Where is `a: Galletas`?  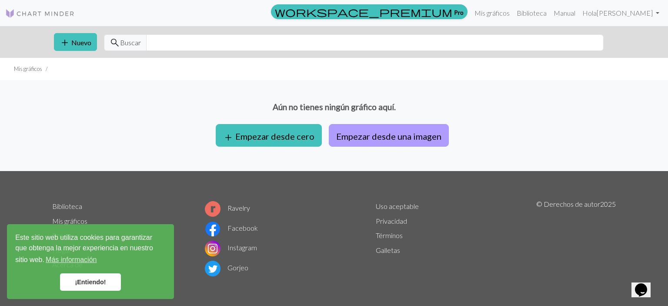
a: Galletas is located at coordinates (388, 250).